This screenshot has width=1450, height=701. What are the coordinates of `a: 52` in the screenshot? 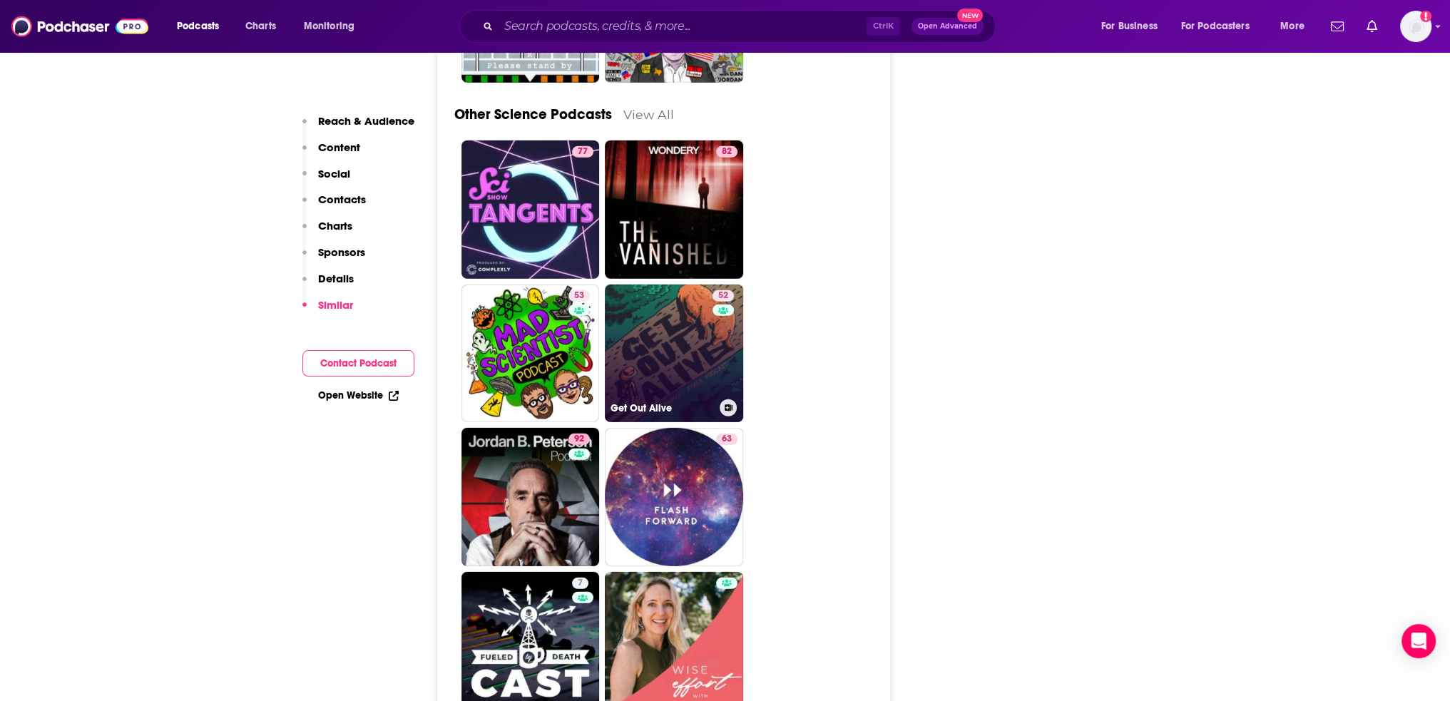 It's located at (723, 296).